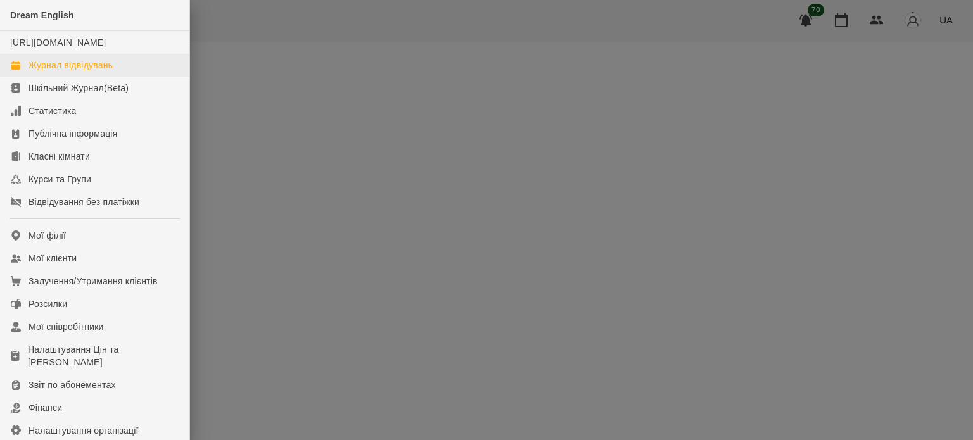 This screenshot has height=440, width=973. I want to click on div: Звіт по абонементах, so click(72, 385).